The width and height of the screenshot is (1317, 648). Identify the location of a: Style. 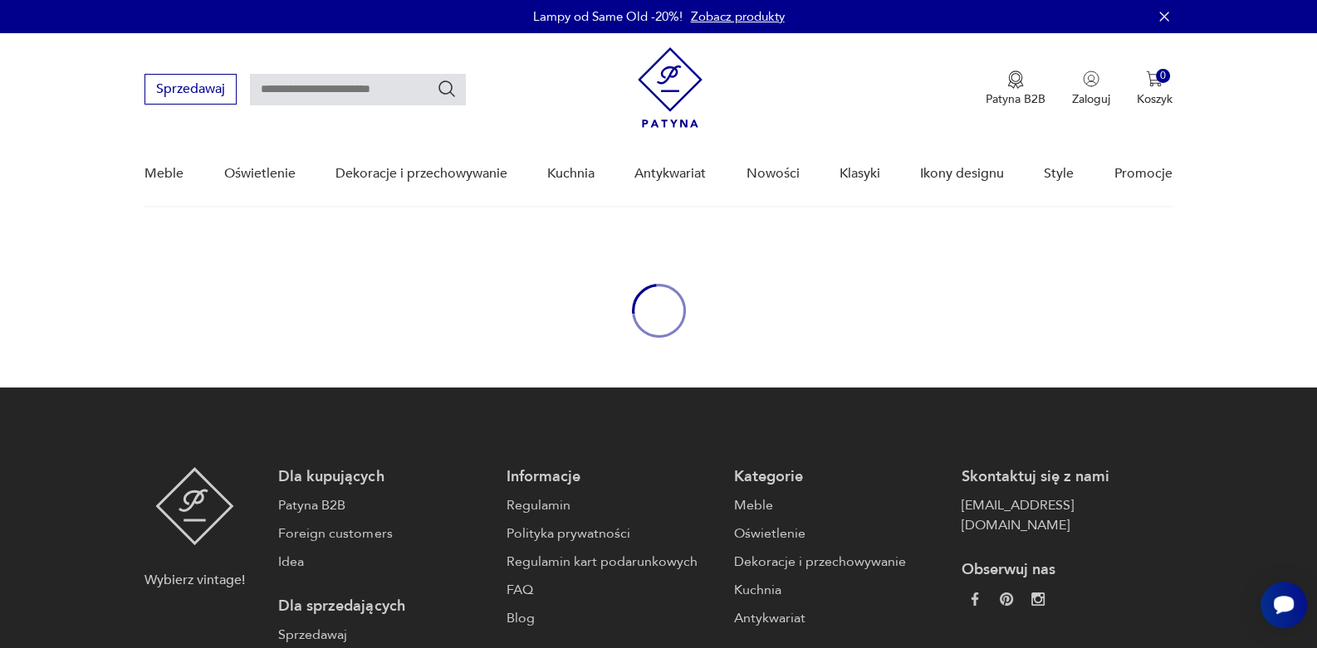
(1059, 174).